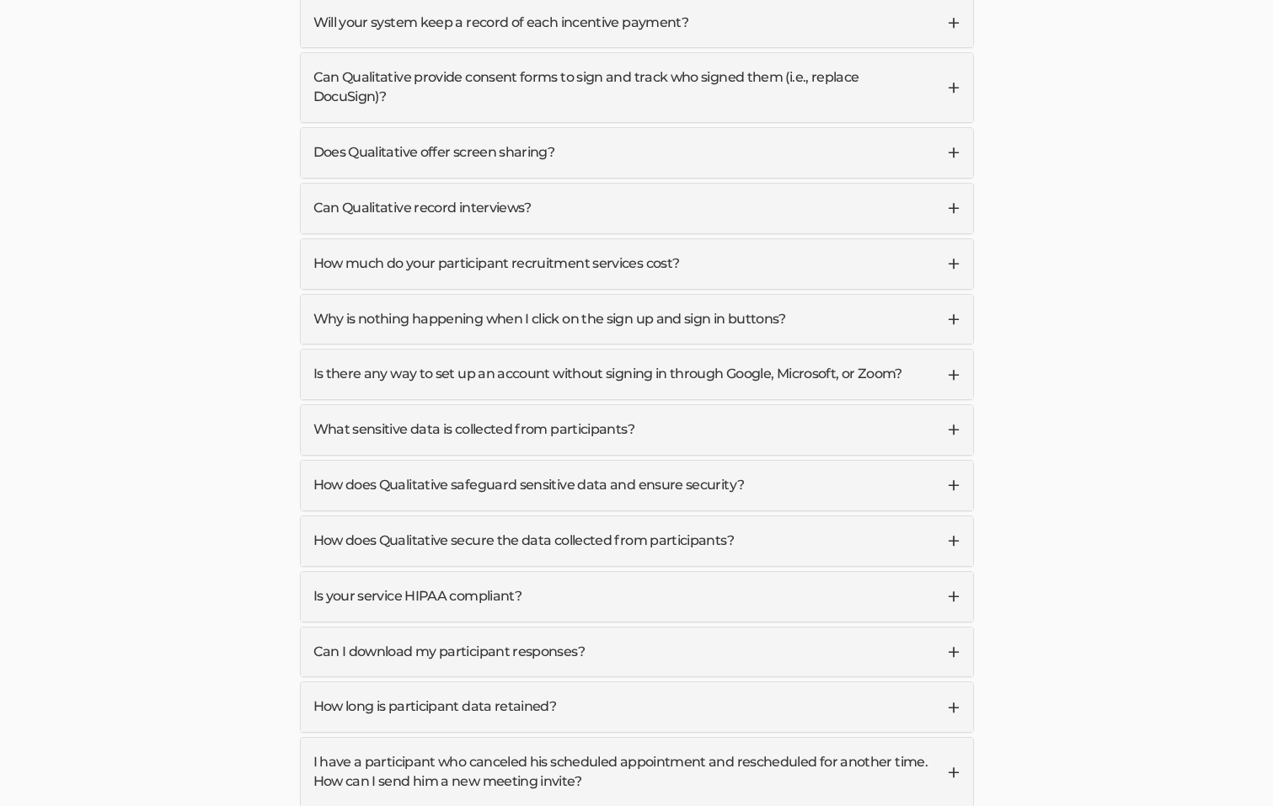  What do you see at coordinates (637, 88) in the screenshot?
I see `a: Can Qualitative provide consent forms to sign and track who signed them (i.e., replace DocuSign)?` at bounding box center [637, 88].